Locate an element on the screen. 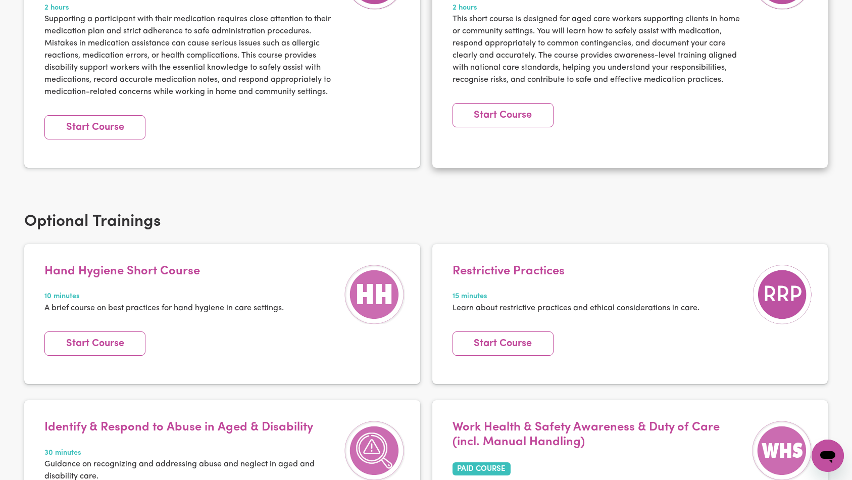 The height and width of the screenshot is (480, 852). h4: Work Health & Safety Awareness & Duty of Care (incl. Manual Handling) is located at coordinates (600, 435).